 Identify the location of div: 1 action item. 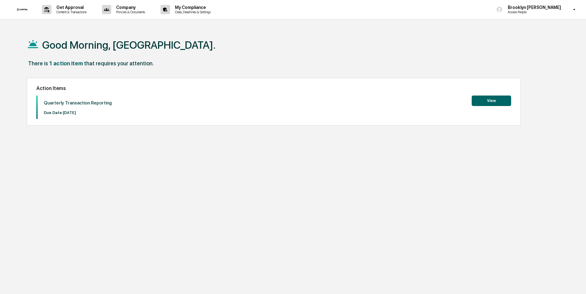
(66, 63).